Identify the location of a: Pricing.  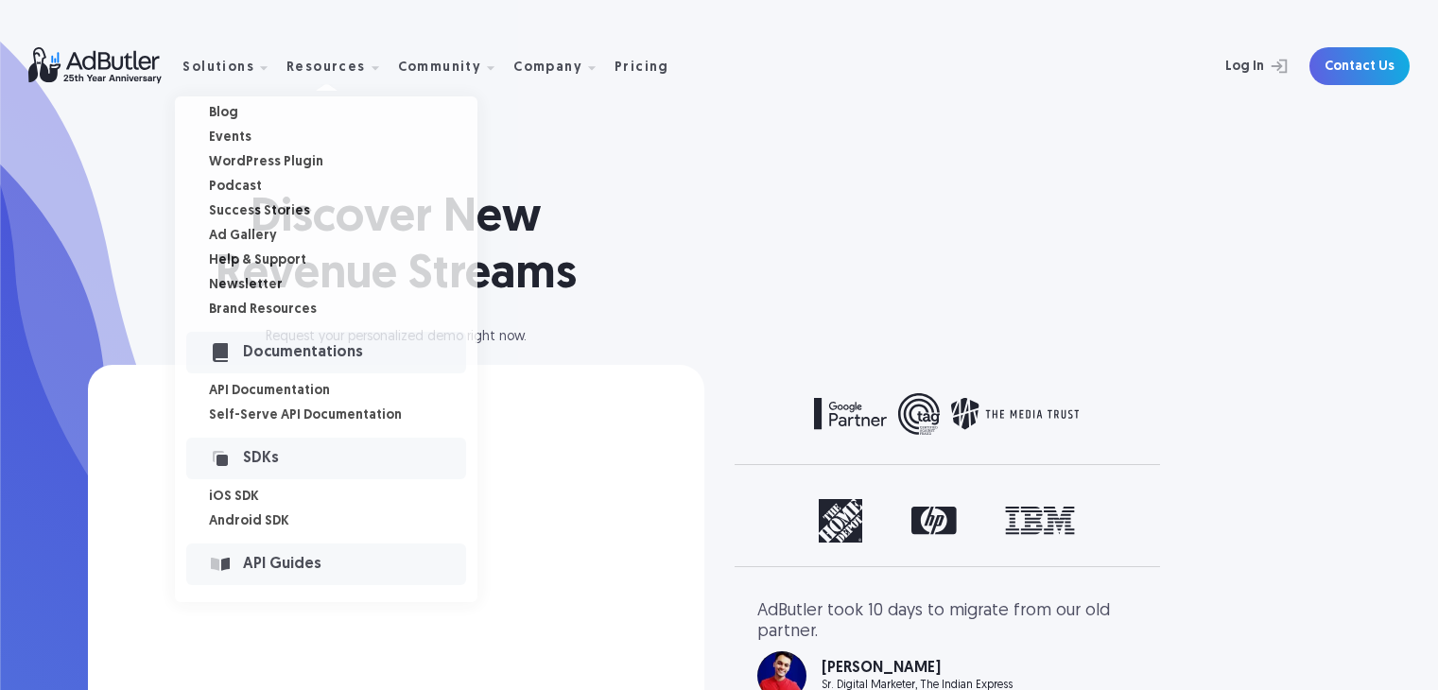
(650, 66).